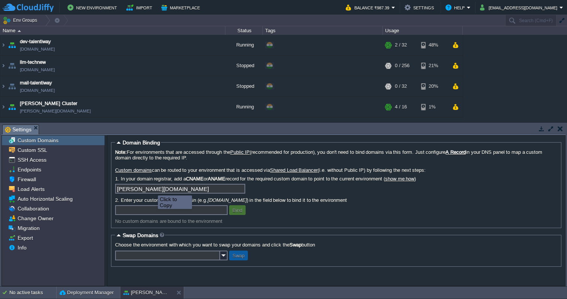 The height and width of the screenshot is (299, 567). What do you see at coordinates (38, 140) in the screenshot?
I see `span: Custom Domains` at bounding box center [38, 140].